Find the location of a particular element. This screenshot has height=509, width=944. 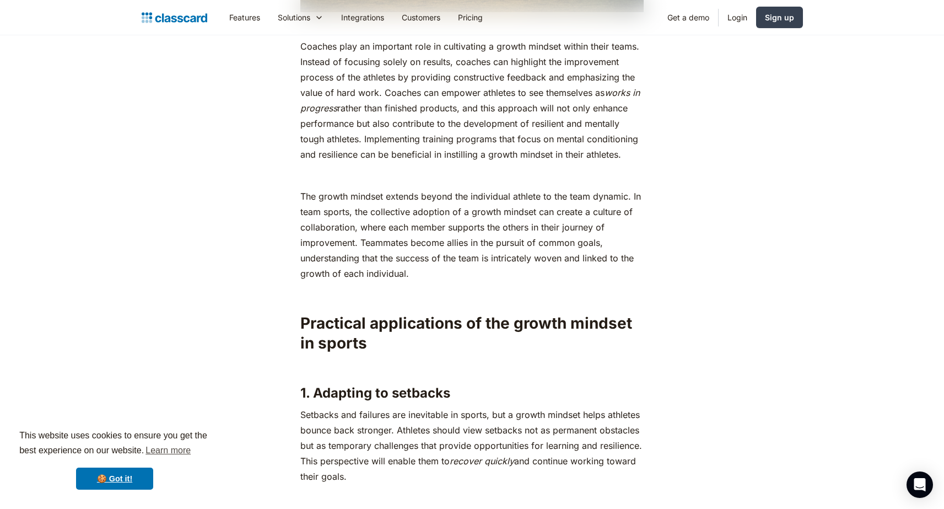

a: Get a demo is located at coordinates (688, 17).